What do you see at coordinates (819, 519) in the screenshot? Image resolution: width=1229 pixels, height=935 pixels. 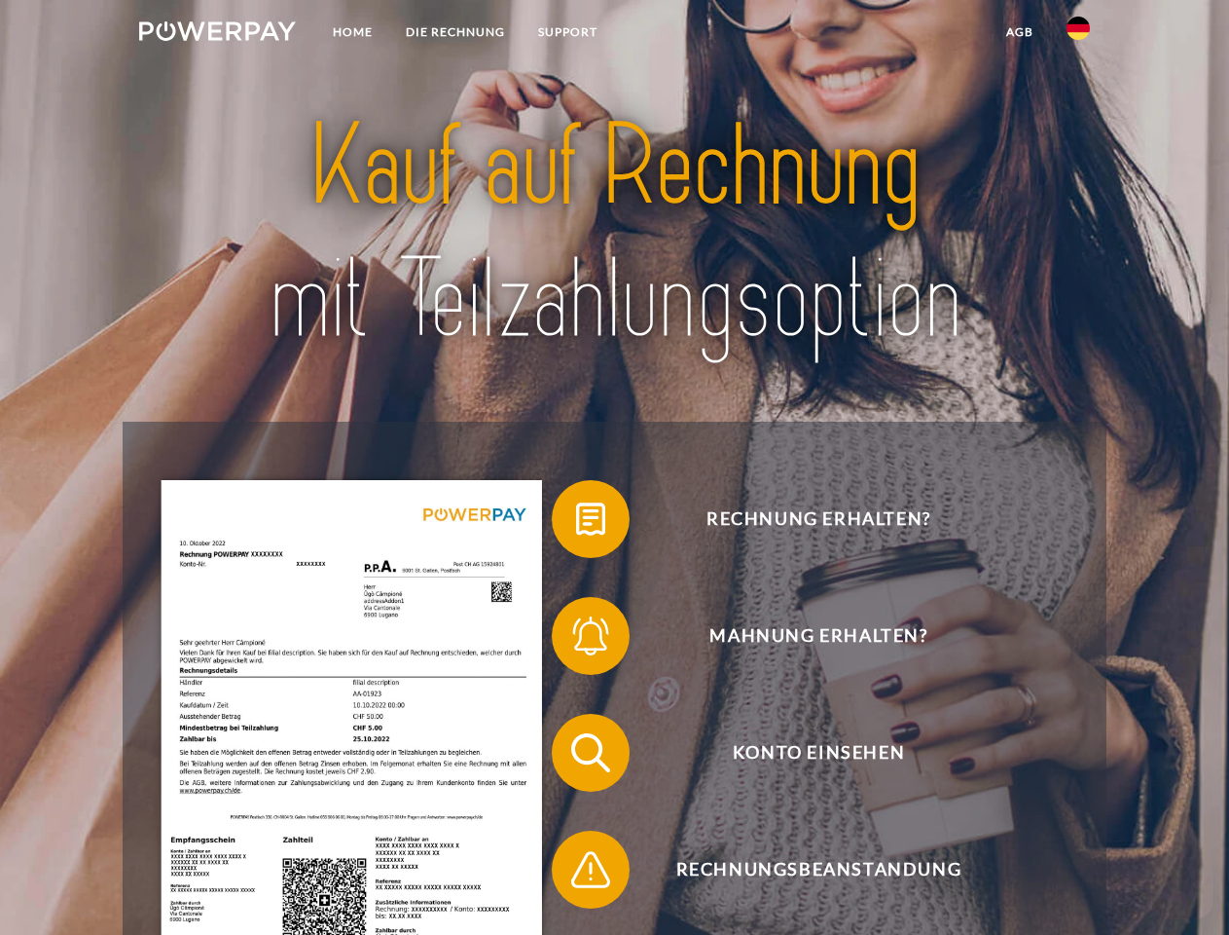 I see `span: Rechnung erhalten?` at bounding box center [819, 519].